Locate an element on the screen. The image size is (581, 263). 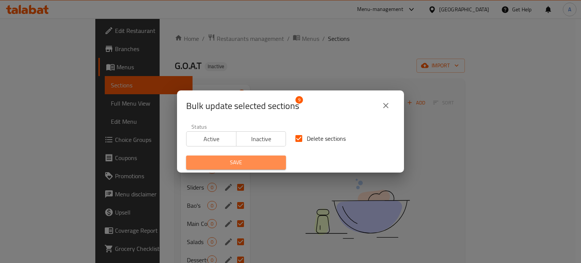
button: Active is located at coordinates (211, 139).